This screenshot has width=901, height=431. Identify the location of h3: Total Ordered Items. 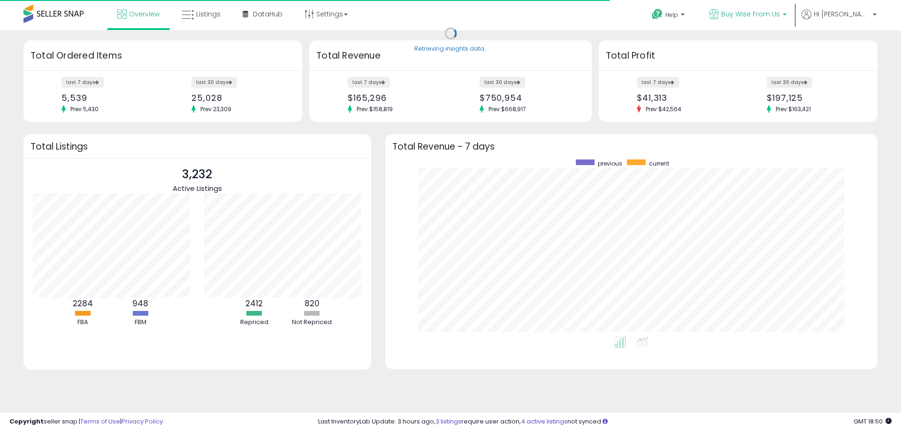
(163, 56).